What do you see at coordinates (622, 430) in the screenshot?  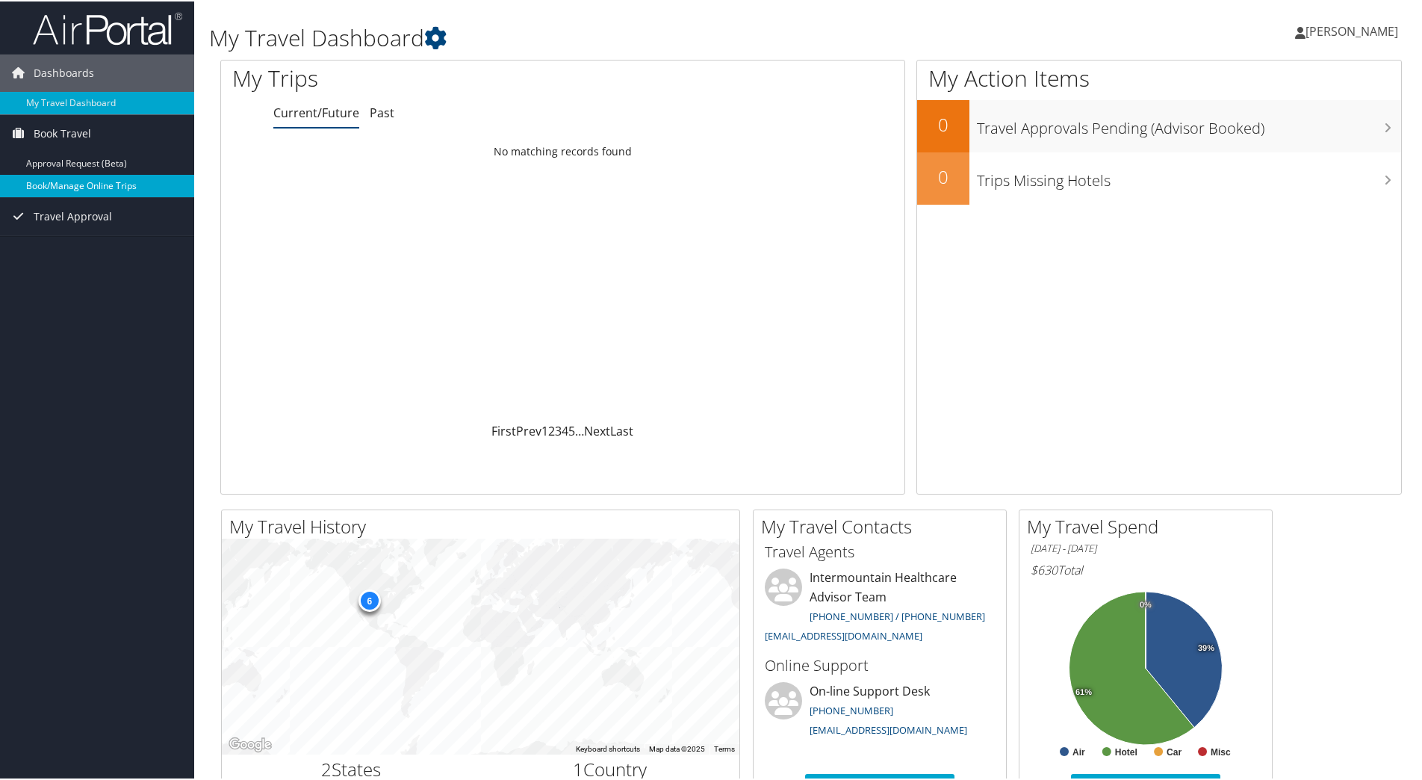 I see `a: Last` at bounding box center [622, 430].